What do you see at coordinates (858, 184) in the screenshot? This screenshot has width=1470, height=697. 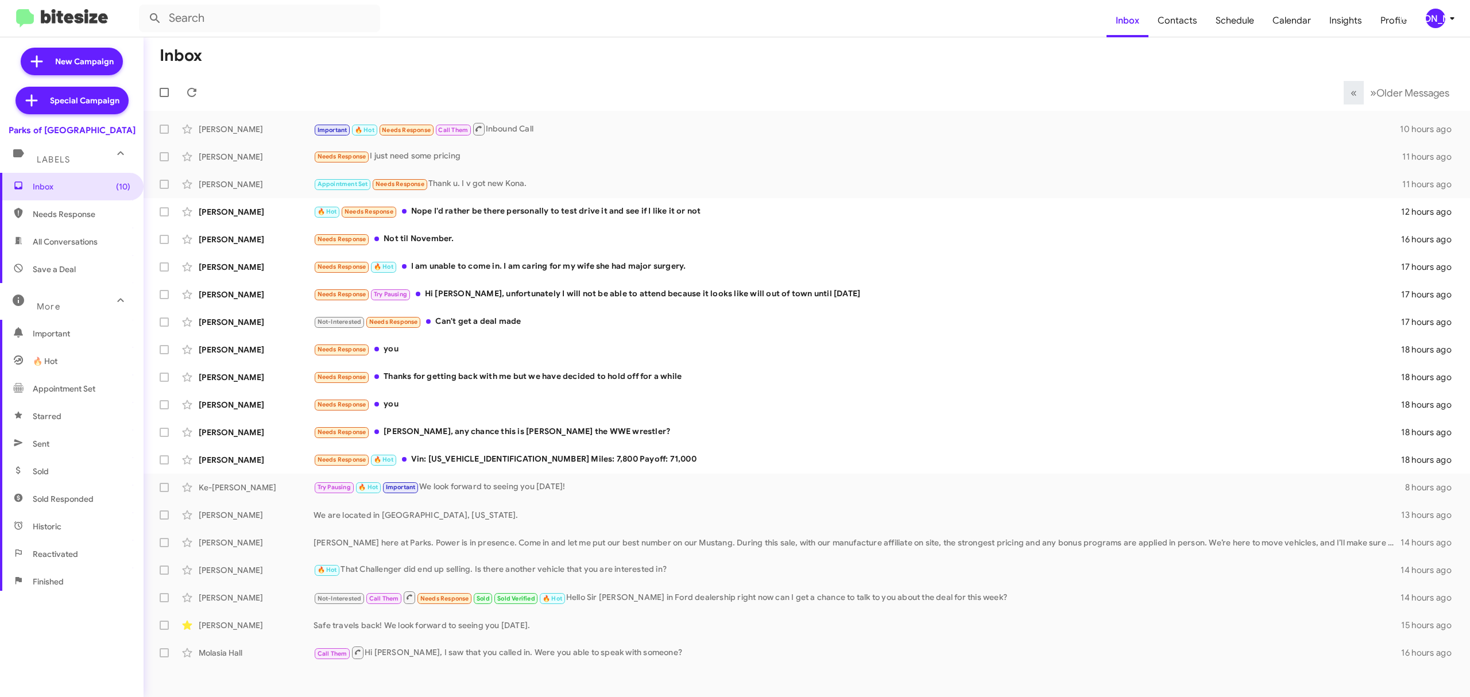 I see `div: Thank u. I v got new Kona.` at bounding box center [858, 184].